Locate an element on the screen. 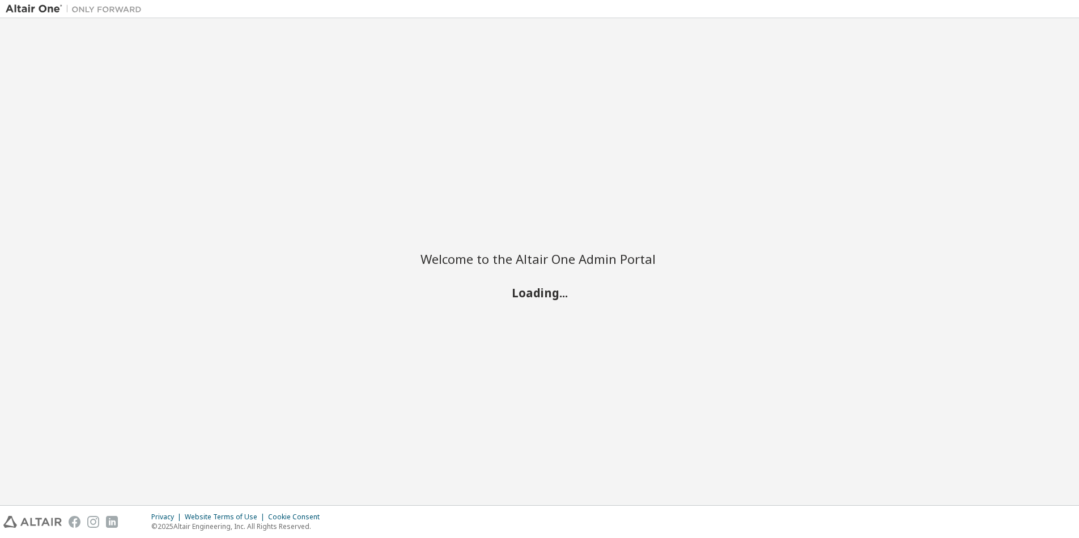 The width and height of the screenshot is (1079, 538). img: Altair One is located at coordinates (77, 9).